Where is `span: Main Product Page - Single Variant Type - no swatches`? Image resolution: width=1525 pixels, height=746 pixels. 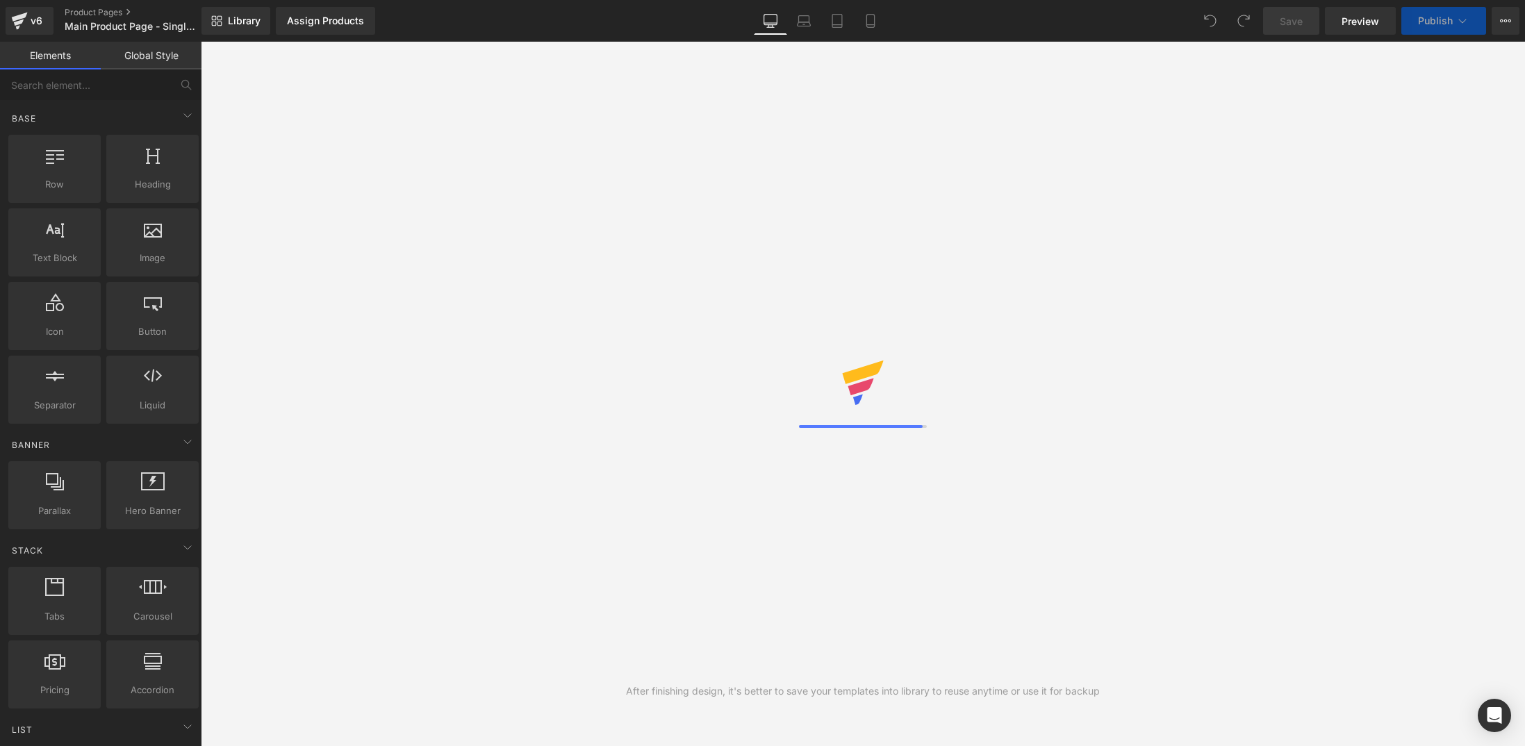
span: Main Product Page - Single Variant Type - no swatches is located at coordinates (131, 26).